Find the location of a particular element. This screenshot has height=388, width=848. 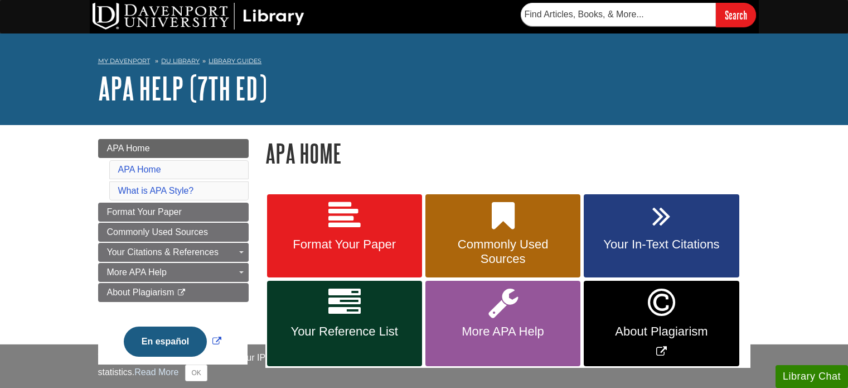

a: What is APA Style? is located at coordinates (156, 190).